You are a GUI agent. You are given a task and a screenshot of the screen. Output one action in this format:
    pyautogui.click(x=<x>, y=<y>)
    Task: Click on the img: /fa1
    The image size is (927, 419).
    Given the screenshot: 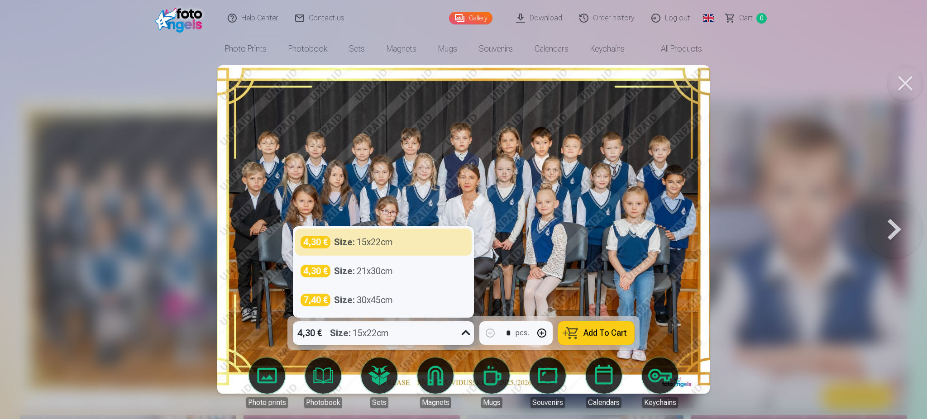 What is the action you would take?
    pyautogui.click(x=181, y=18)
    